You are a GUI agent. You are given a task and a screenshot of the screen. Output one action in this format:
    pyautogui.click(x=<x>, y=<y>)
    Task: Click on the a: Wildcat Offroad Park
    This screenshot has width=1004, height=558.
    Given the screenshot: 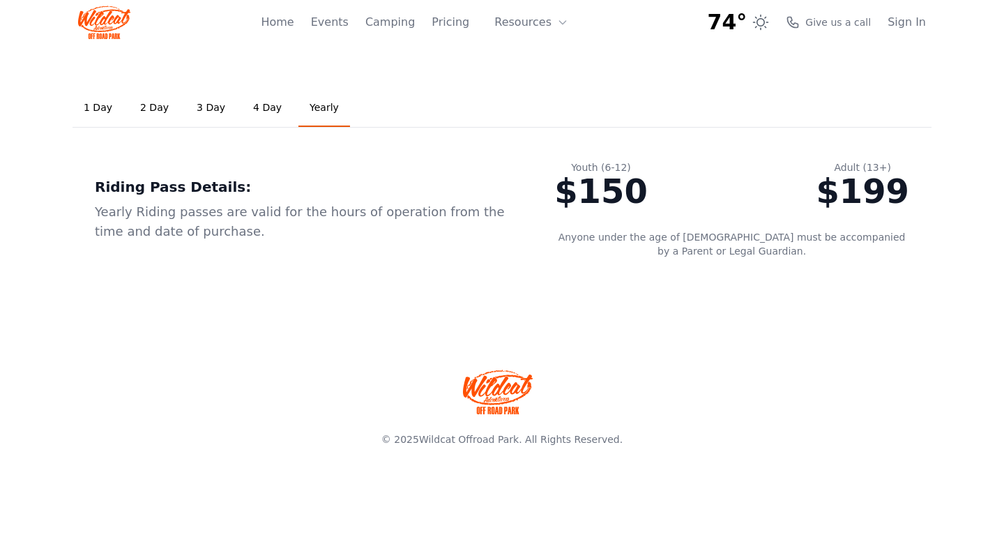 What is the action you would take?
    pyautogui.click(x=468, y=439)
    